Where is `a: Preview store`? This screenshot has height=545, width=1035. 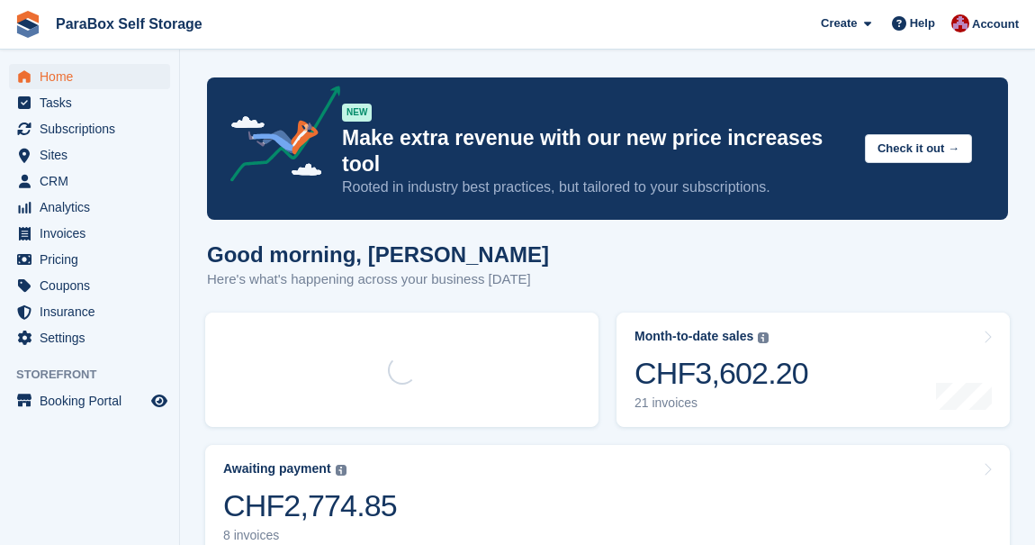 a: Preview store is located at coordinates (159, 401).